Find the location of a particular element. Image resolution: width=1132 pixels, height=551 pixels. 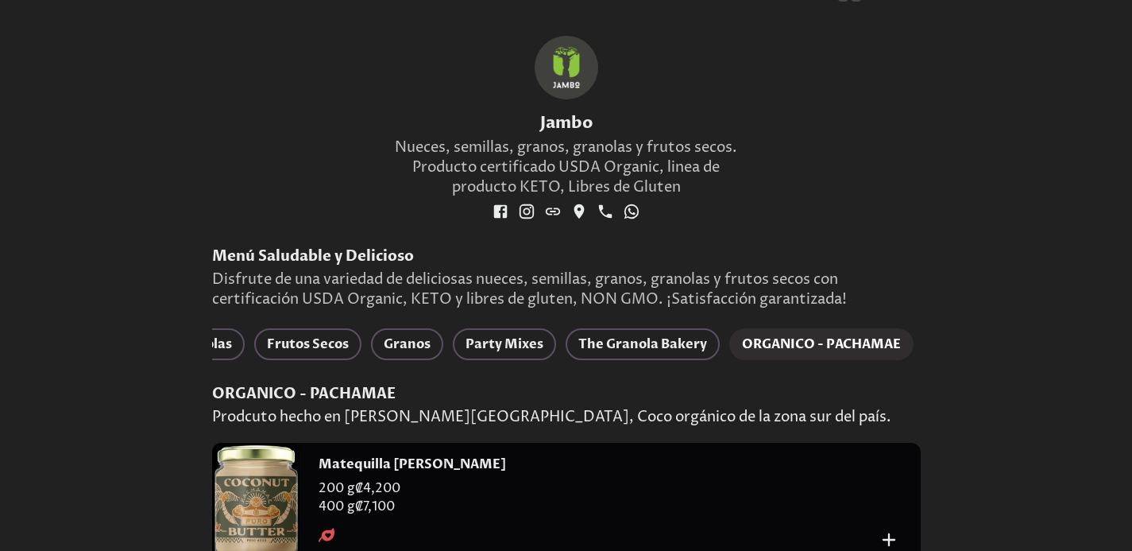

a: social-link-INSTAGRAM is located at coordinates (527, 211).